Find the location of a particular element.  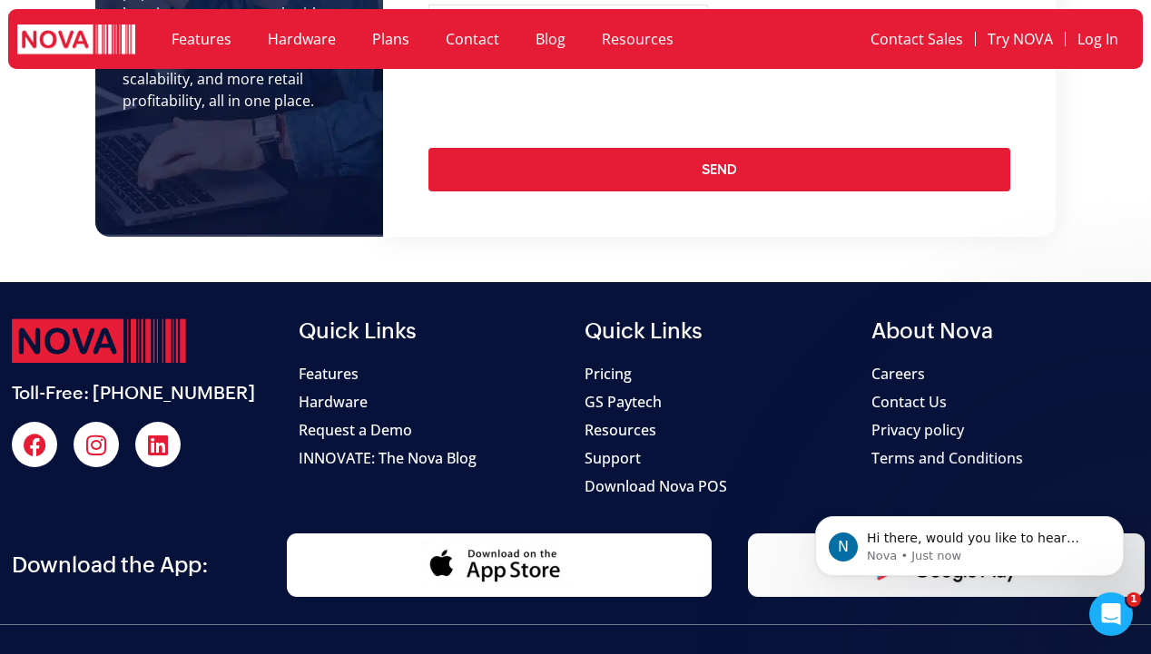

span: Careers is located at coordinates (898, 374).